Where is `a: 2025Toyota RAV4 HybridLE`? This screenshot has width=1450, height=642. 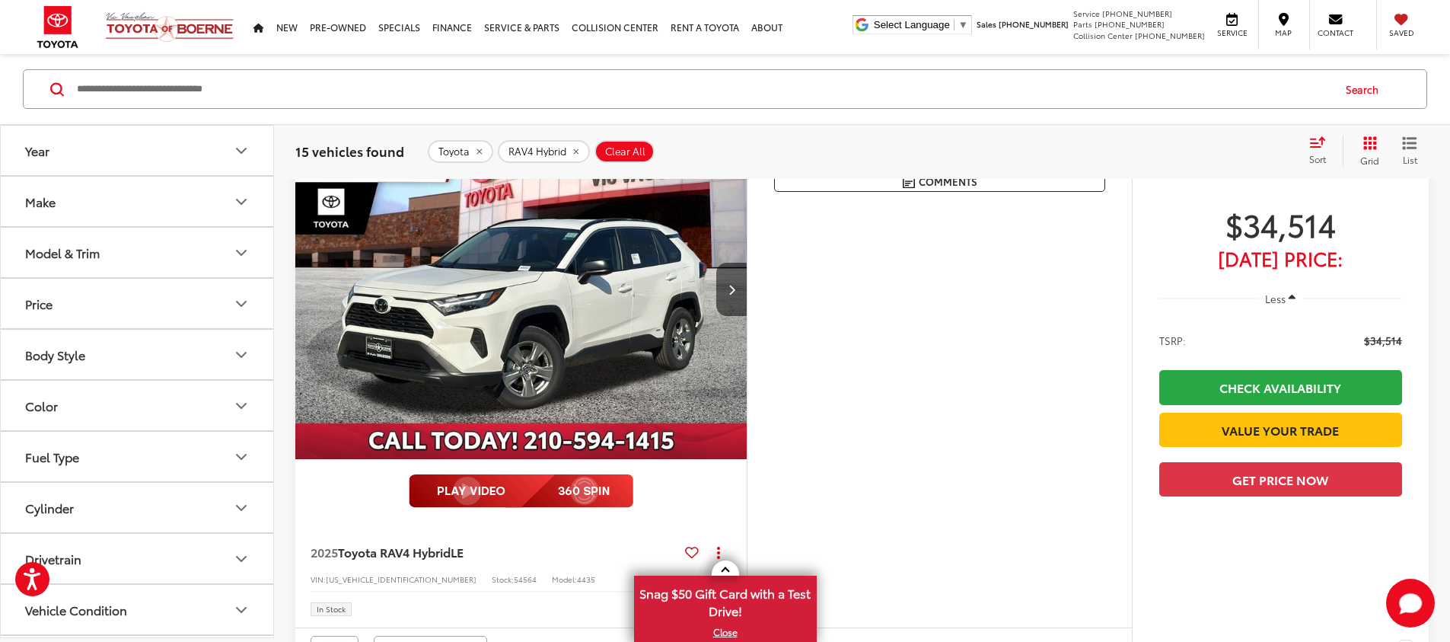 a: 2025Toyota RAV4 HybridLE is located at coordinates (495, 552).